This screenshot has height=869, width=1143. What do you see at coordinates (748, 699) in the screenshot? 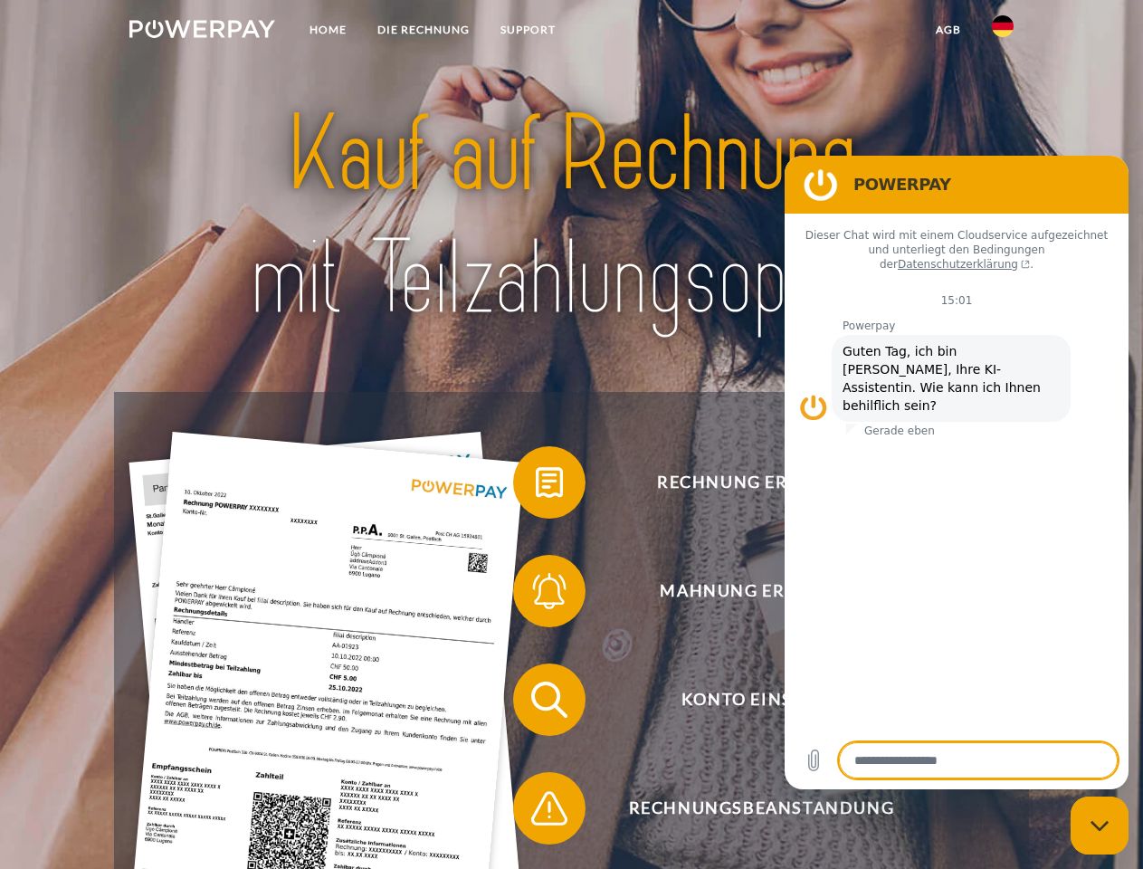
I see `a: Konto einsehen` at bounding box center [748, 699].